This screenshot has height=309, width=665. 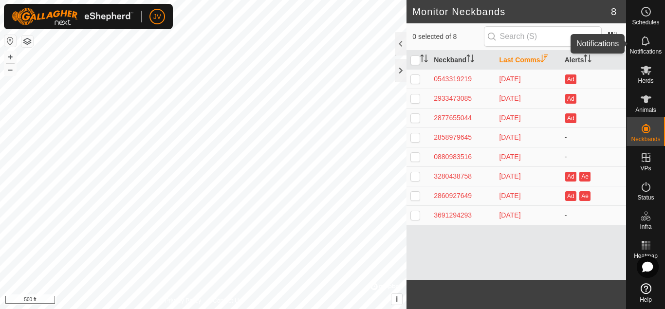 What do you see at coordinates (645, 256) in the screenshot?
I see `span: Heatmap` at bounding box center [645, 256].